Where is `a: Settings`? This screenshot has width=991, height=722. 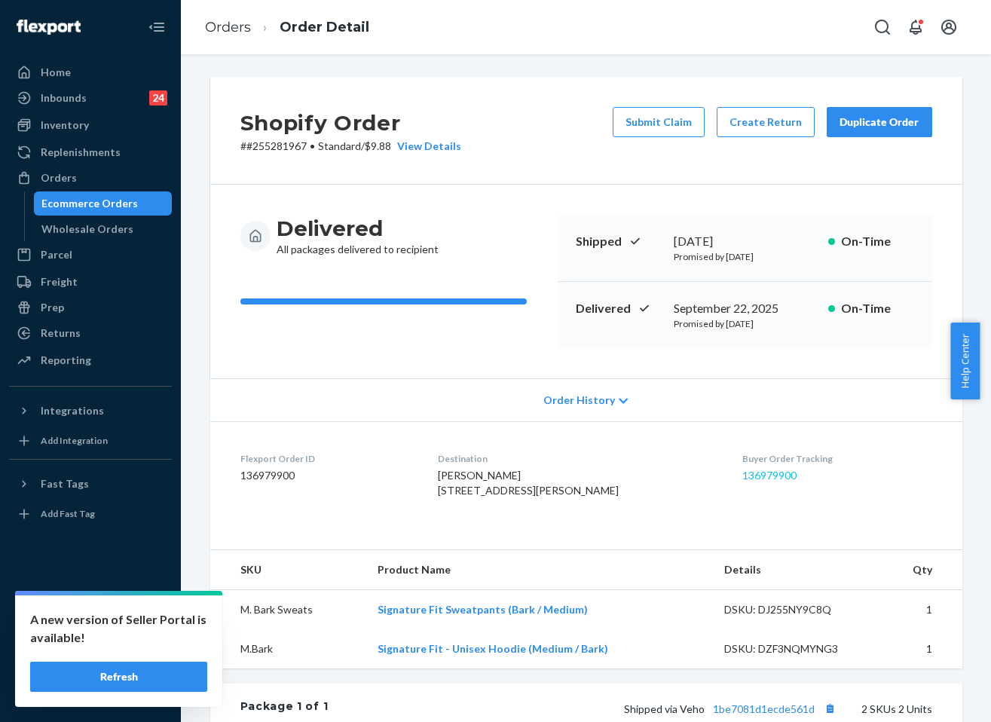
a: Settings is located at coordinates (90, 615).